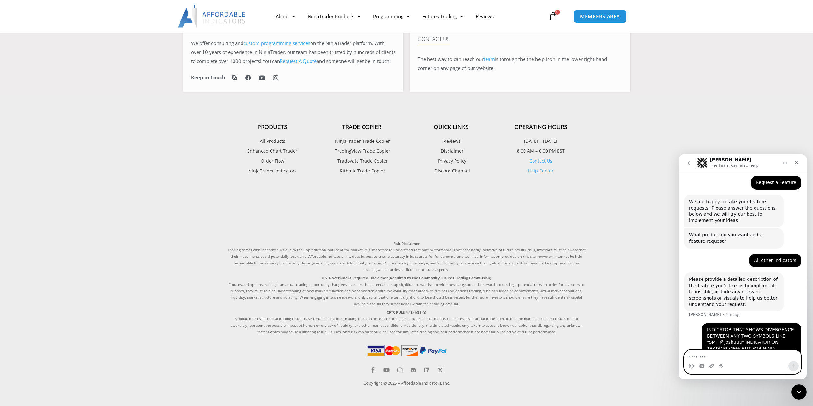 This screenshot has height=406, width=813. Describe the element at coordinates (273, 171) in the screenshot. I see `span: NinjaTrader Indicators` at that location.